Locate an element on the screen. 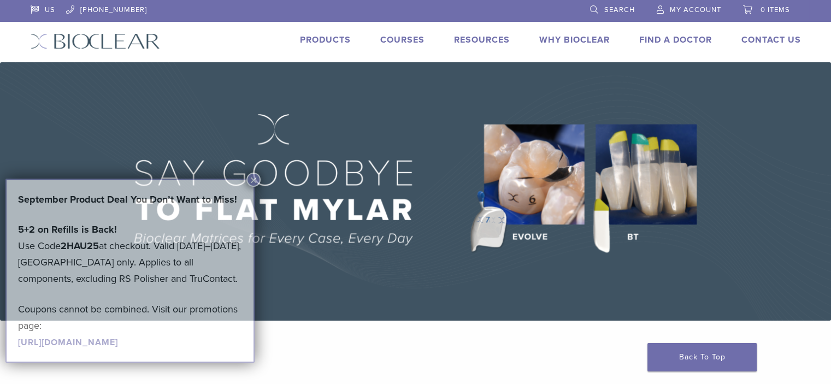 The width and height of the screenshot is (831, 384). a: Contact Us is located at coordinates (771, 40).